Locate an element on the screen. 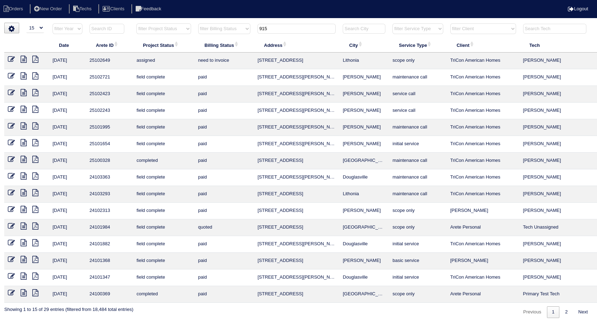 Image resolution: width=597 pixels, height=323 pixels. td: 24100369 is located at coordinates (109, 294).